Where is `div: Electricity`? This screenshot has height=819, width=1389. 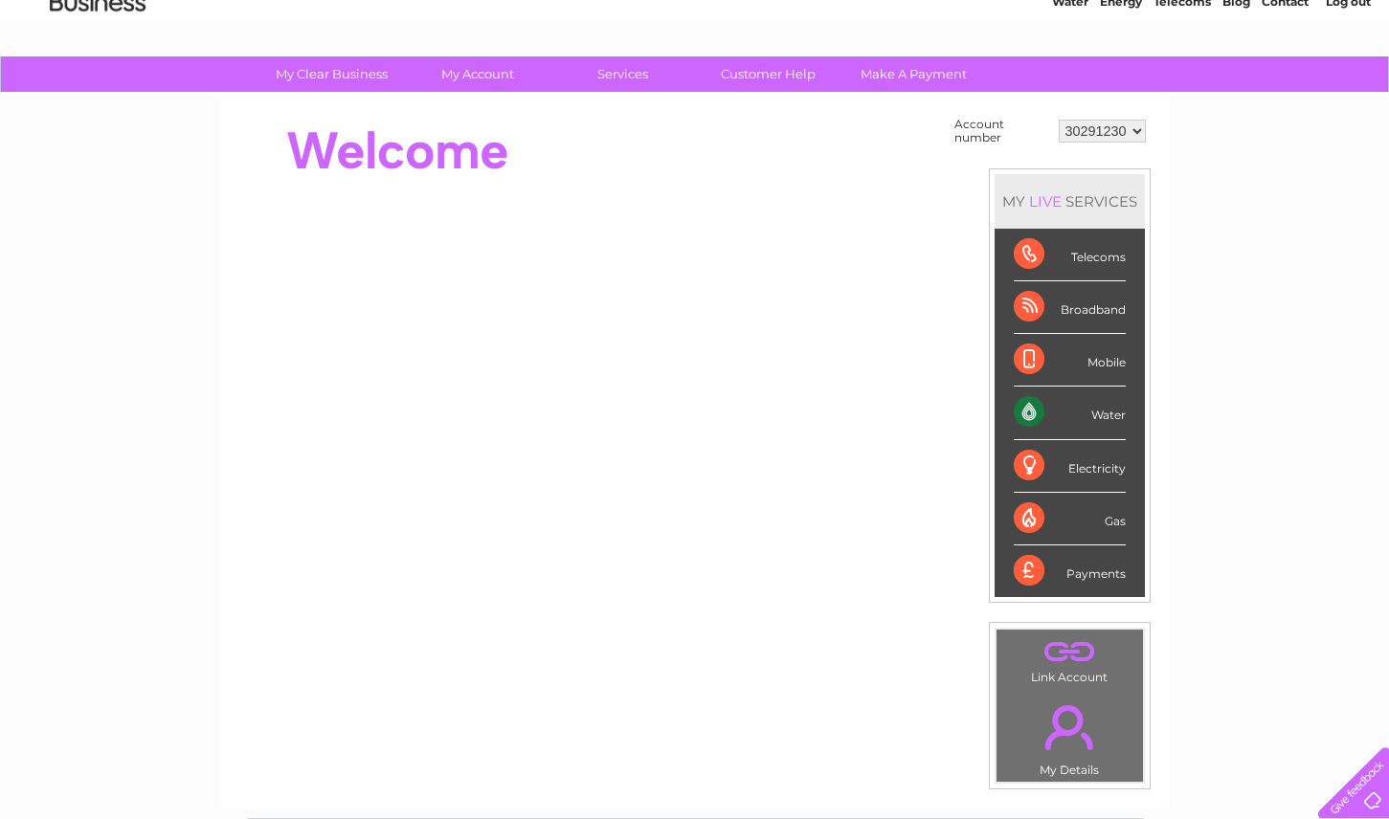 div: Electricity is located at coordinates (1069, 466).